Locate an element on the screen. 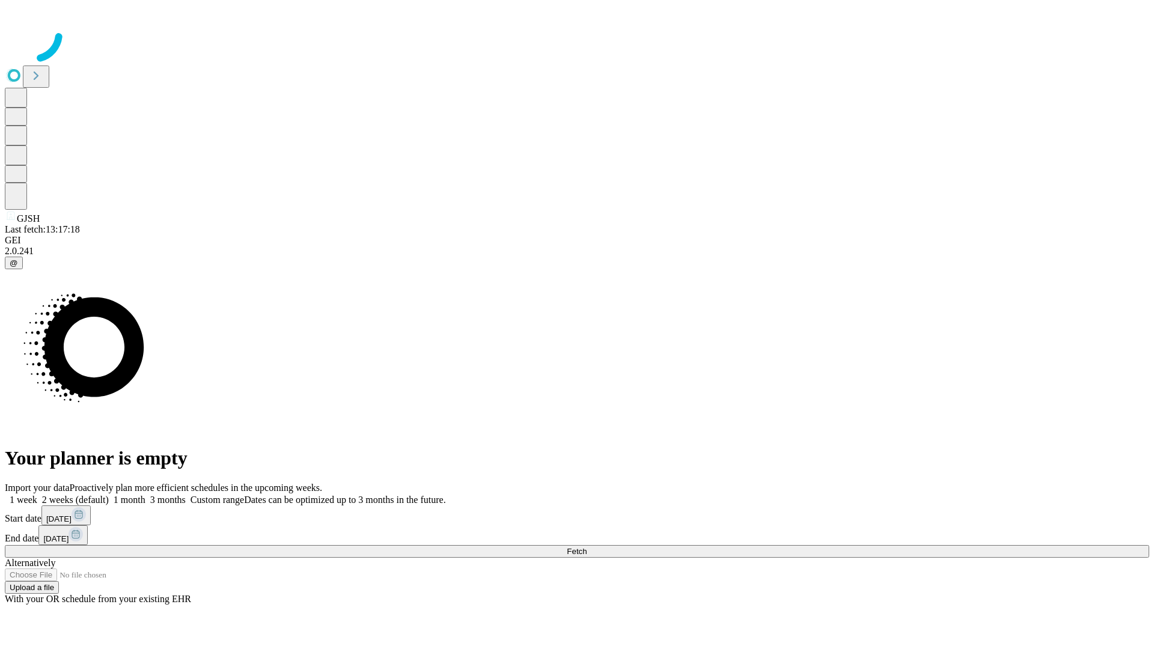  span: Proactively plan more efficient schedules in the upcoming weeks. is located at coordinates (196, 488).